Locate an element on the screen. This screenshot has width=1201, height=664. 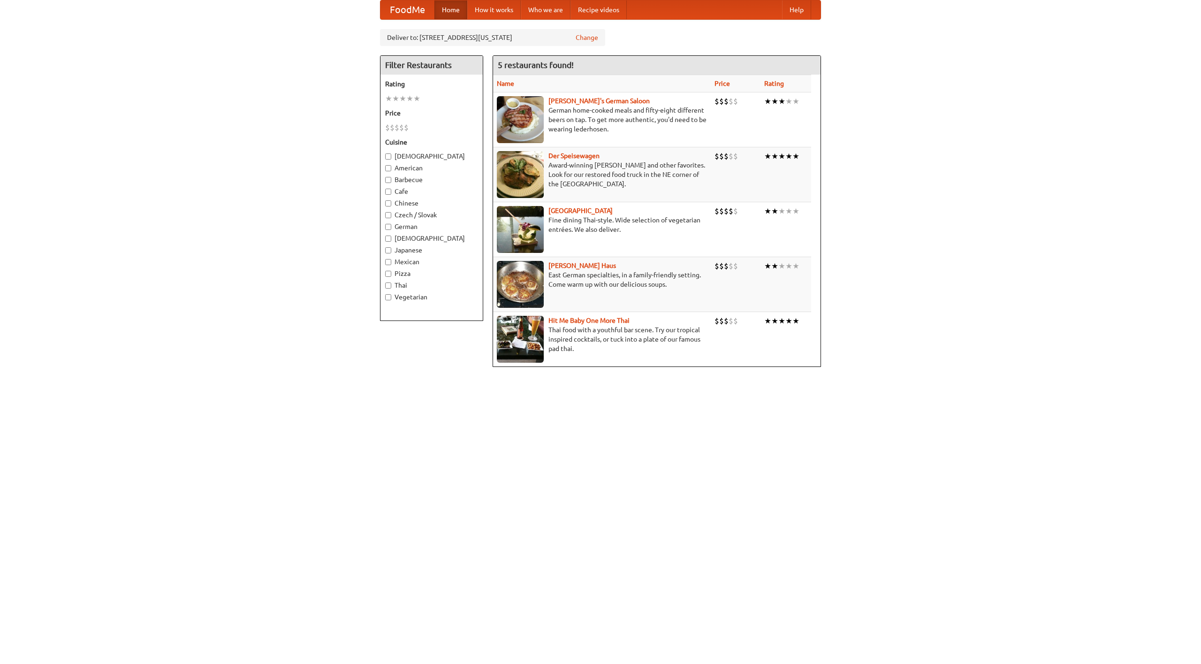
a: How it works is located at coordinates (494, 10).